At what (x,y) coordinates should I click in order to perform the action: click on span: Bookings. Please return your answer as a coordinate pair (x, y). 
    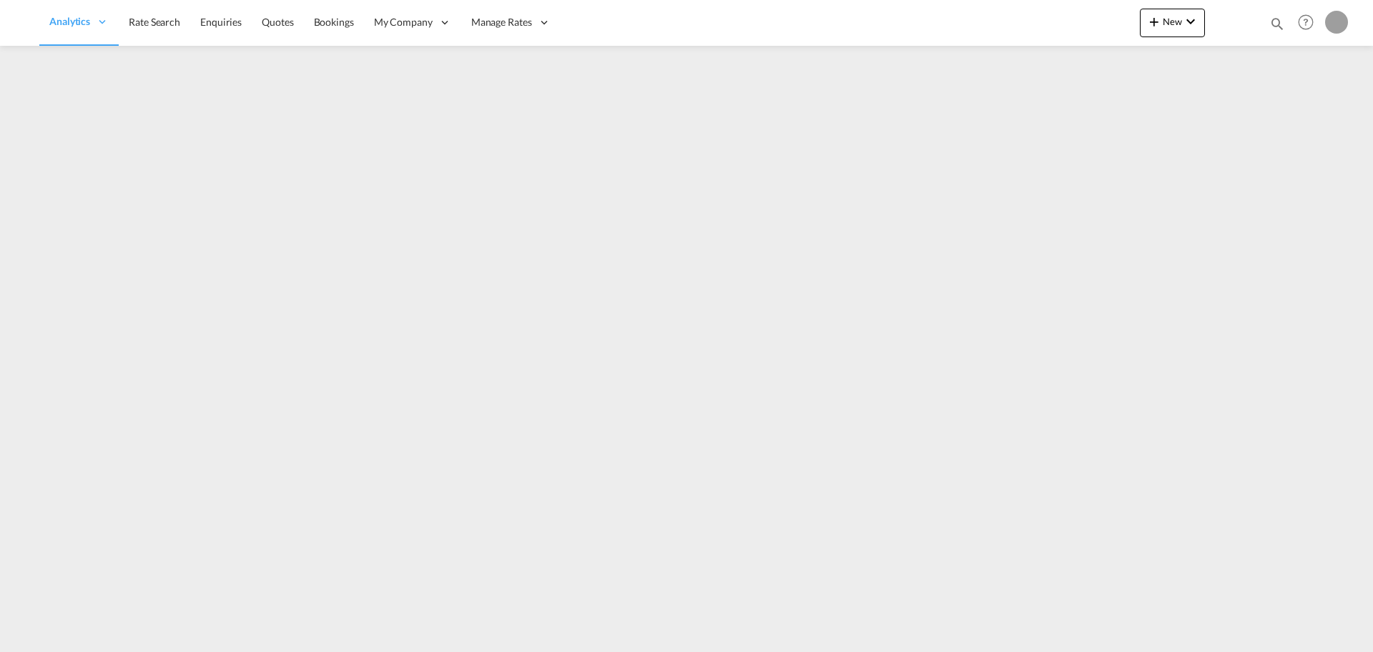
    Looking at the image, I should click on (334, 21).